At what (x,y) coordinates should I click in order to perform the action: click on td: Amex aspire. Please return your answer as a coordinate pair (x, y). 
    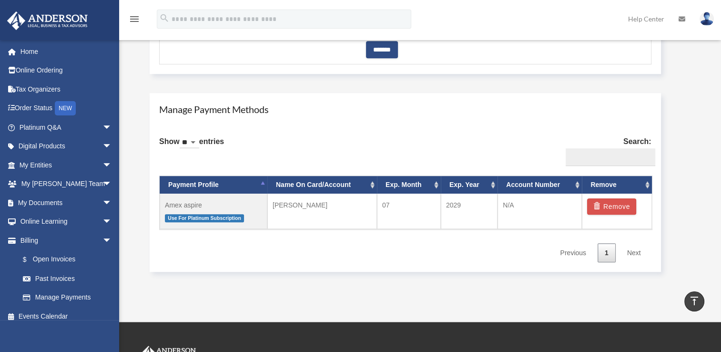
    Looking at the image, I should click on (213, 211).